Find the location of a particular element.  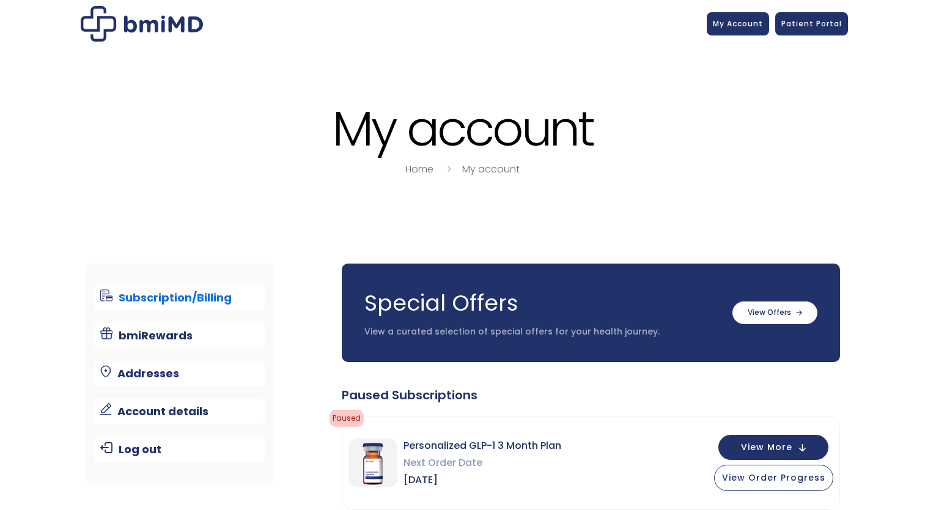

div: Paused Subscriptions is located at coordinates (591, 395).